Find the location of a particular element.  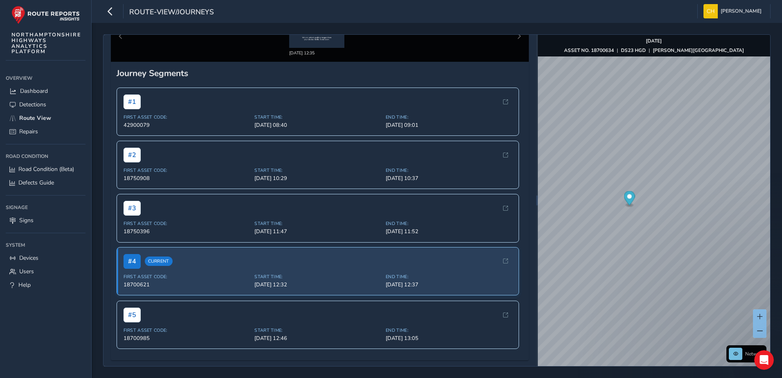

span: Signs is located at coordinates (26, 220).